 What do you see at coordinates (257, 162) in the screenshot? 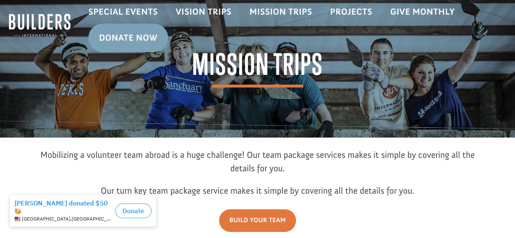
I see `span: Mobilizing a volunteer team abroad is a huge challenge! Our team package services makes it simple...` at bounding box center [257, 162].